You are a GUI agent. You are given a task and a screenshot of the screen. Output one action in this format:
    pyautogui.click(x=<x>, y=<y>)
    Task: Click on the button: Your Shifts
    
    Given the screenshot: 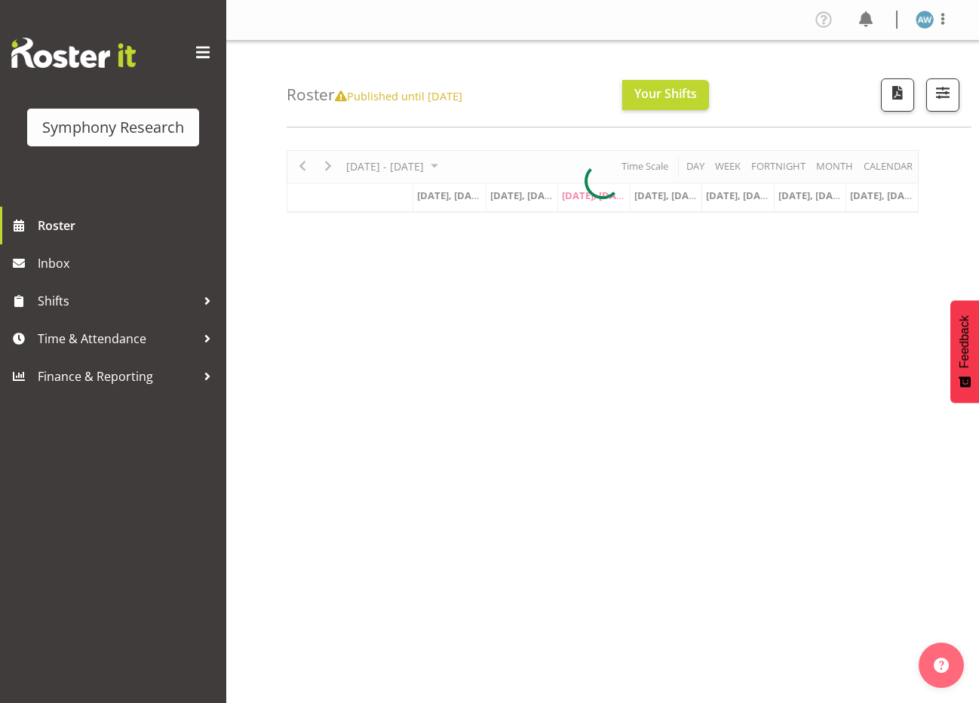 What is the action you would take?
    pyautogui.click(x=665, y=95)
    